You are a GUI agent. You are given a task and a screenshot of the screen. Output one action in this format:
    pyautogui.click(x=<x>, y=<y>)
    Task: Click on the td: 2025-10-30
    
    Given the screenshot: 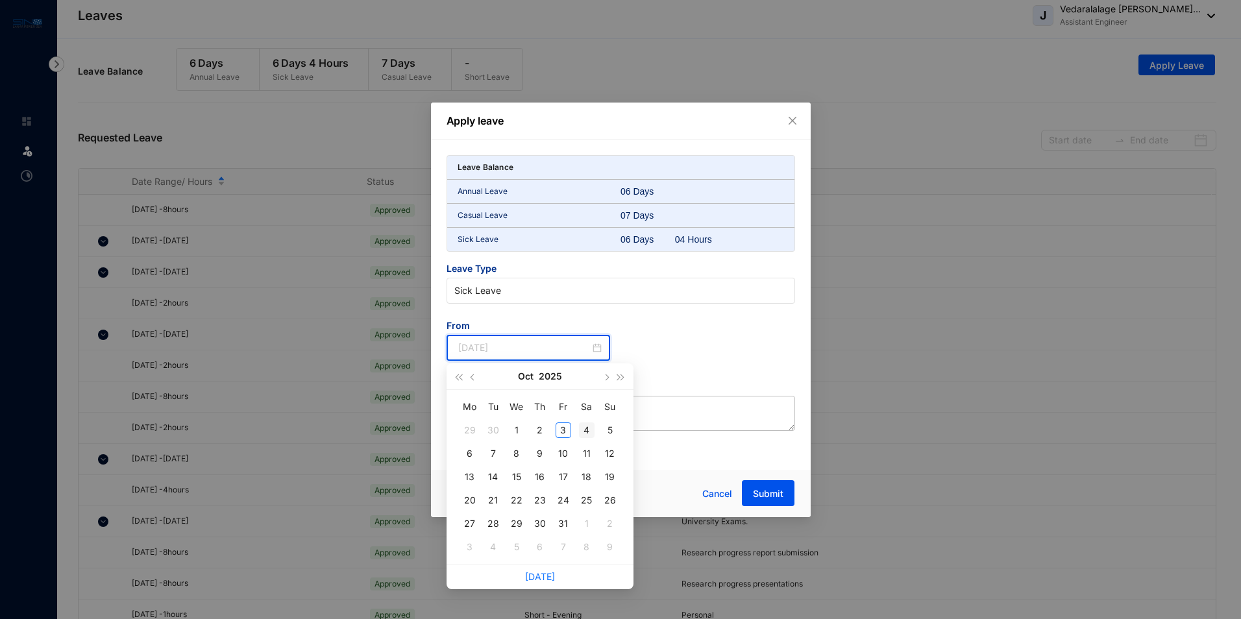 What is the action you would take?
    pyautogui.click(x=540, y=524)
    